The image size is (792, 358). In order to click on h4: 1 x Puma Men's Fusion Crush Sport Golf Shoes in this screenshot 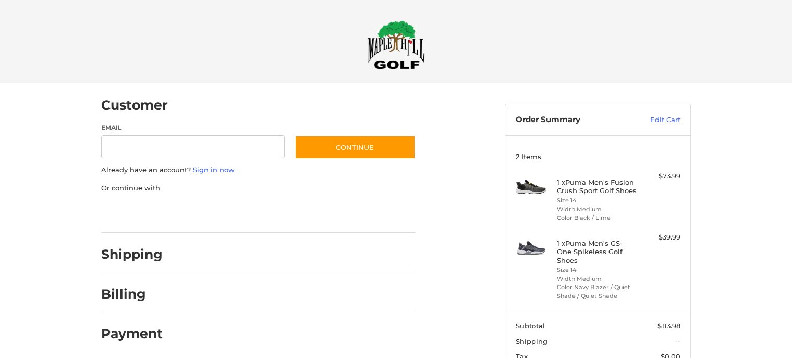, I will do `click(596, 186)`.